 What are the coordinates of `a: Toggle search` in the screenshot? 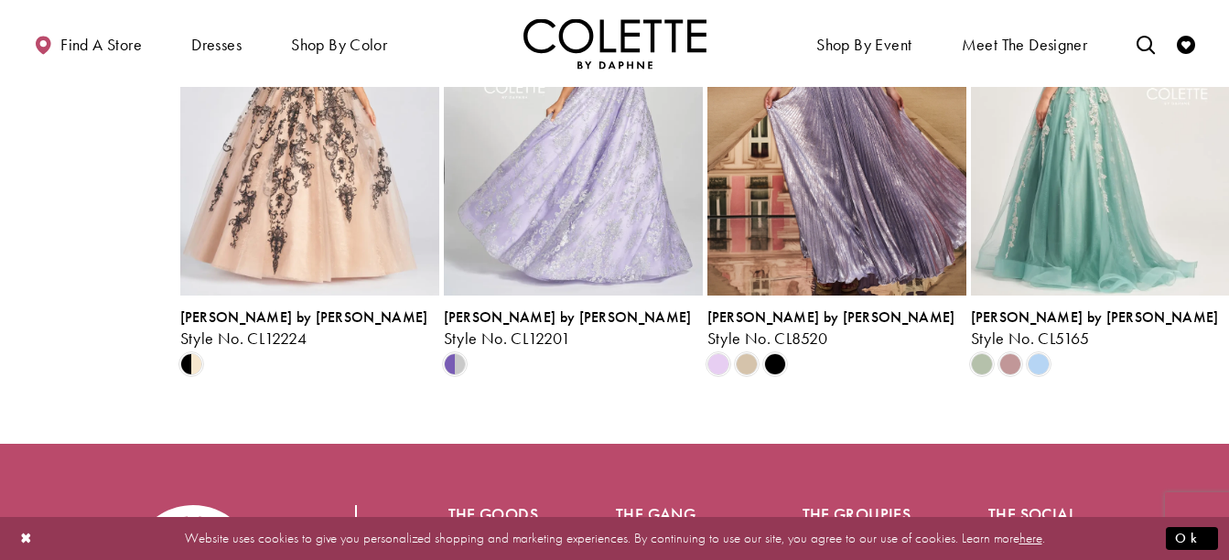 It's located at (1145, 43).